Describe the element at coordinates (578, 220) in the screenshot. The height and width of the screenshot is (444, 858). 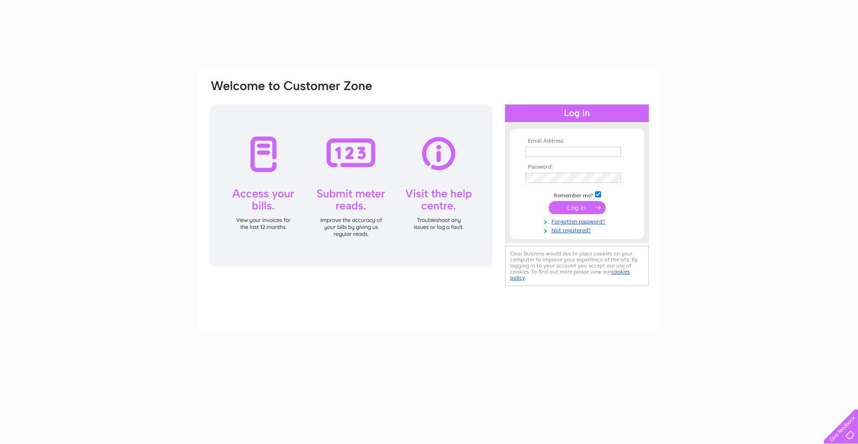
I see `a: Forgotten password?` at that location.